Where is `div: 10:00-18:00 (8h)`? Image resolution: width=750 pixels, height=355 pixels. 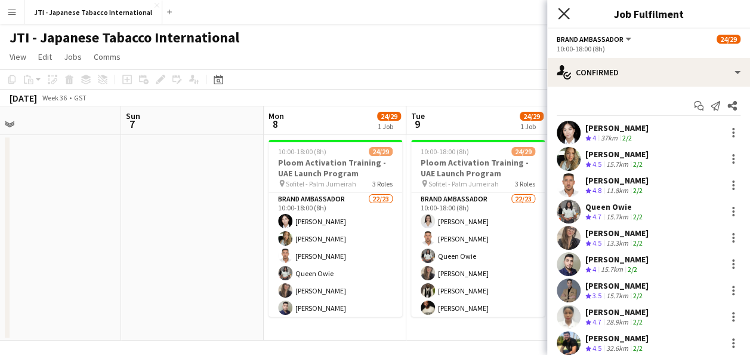
div: 10:00-18:00 (8h) is located at coordinates (649, 48).